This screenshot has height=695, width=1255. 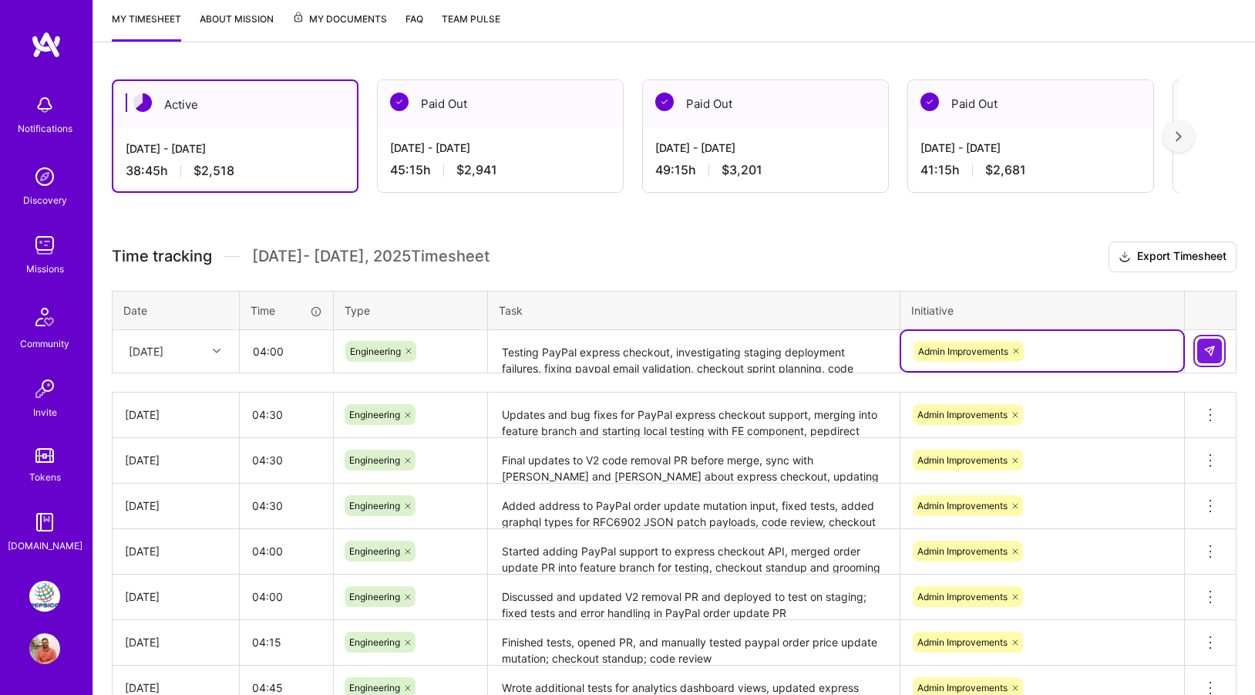 What do you see at coordinates (45, 245) in the screenshot?
I see `img: teamwork` at bounding box center [45, 245].